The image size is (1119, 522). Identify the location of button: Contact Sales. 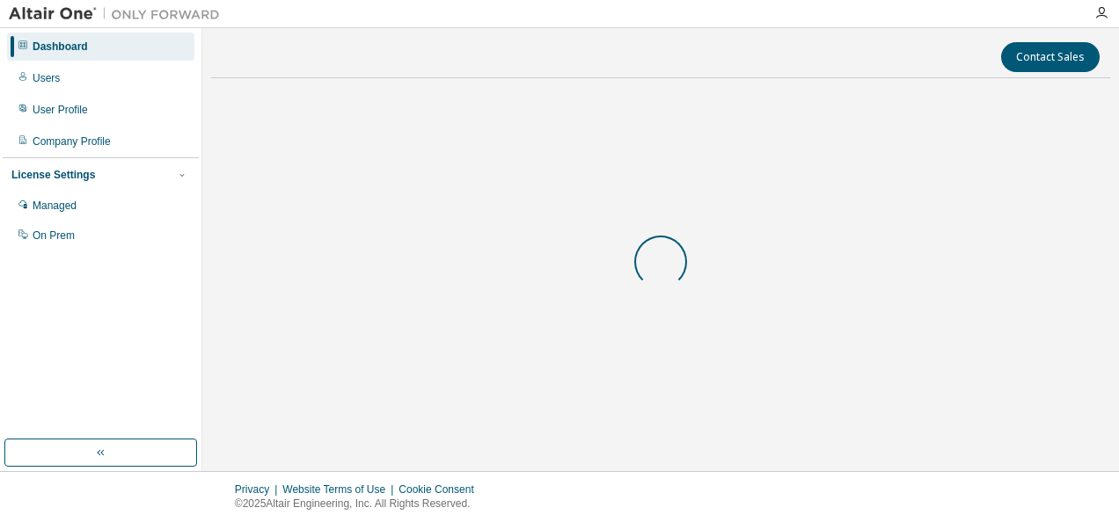
(1050, 57).